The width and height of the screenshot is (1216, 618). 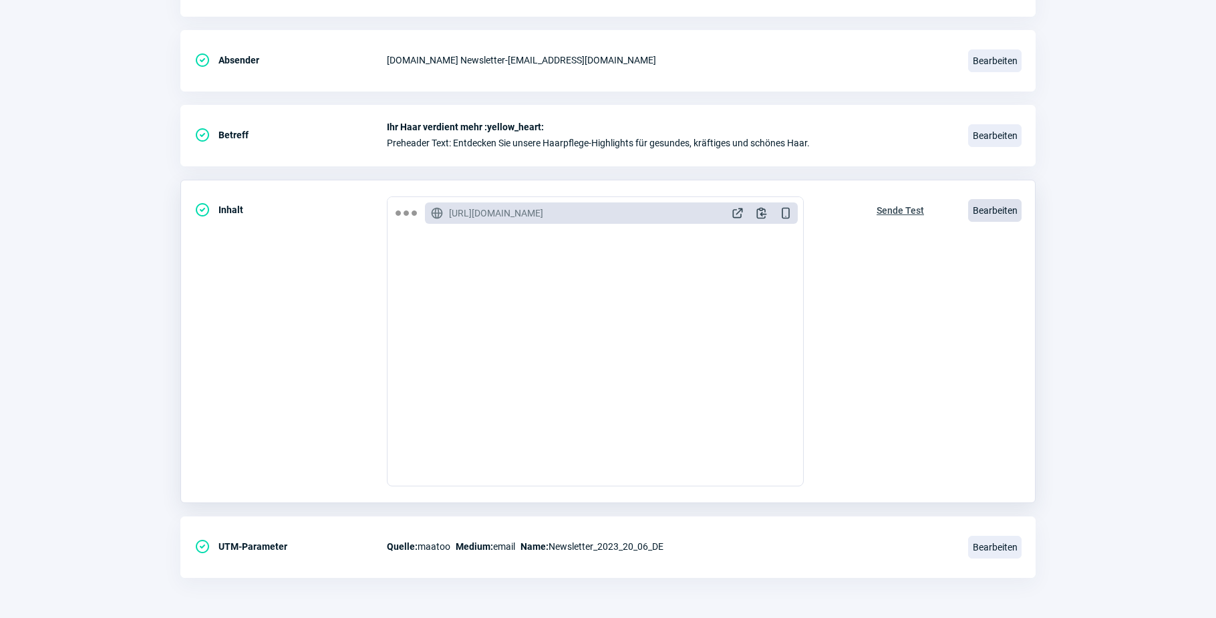 I want to click on button: Sende Test, so click(x=900, y=209).